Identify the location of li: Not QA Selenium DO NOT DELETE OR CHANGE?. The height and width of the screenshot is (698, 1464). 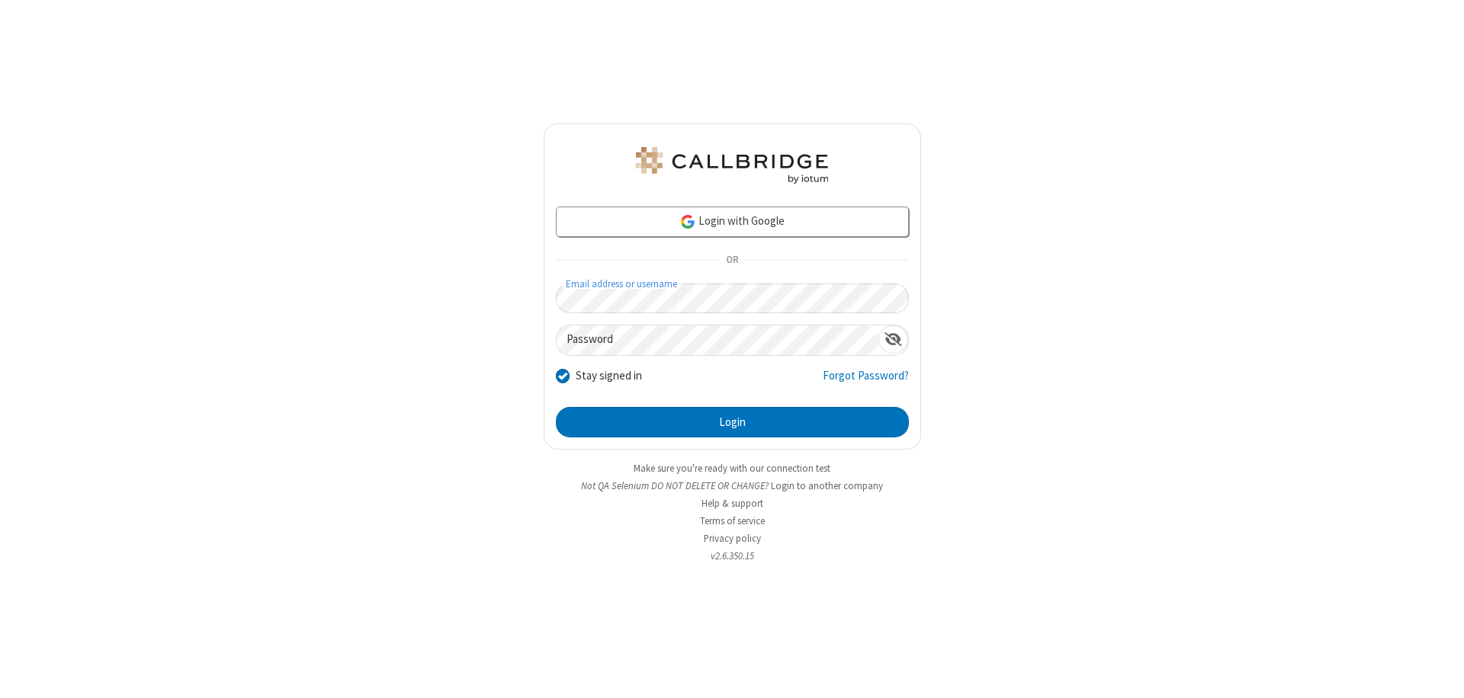
(732, 486).